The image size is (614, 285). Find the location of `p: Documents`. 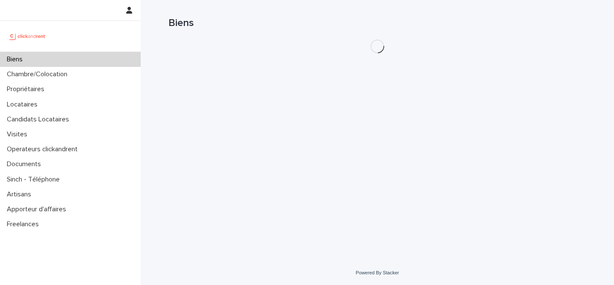

p: Documents is located at coordinates (26, 164).